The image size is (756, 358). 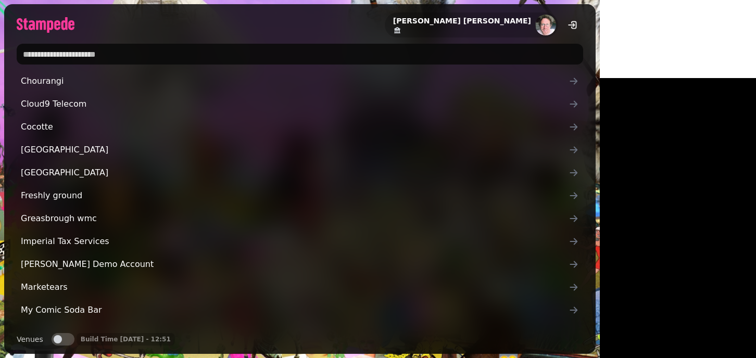 What do you see at coordinates (295, 310) in the screenshot?
I see `span: My Comic Soda Bar` at bounding box center [295, 310].